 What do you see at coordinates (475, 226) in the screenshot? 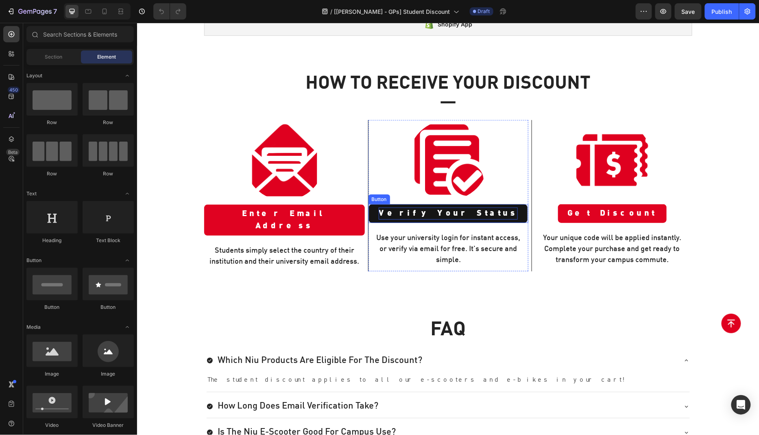
I see `p: Your unique code will be applied instantly. Complete your purchase and get ready to transform you...` at bounding box center [475, 226].